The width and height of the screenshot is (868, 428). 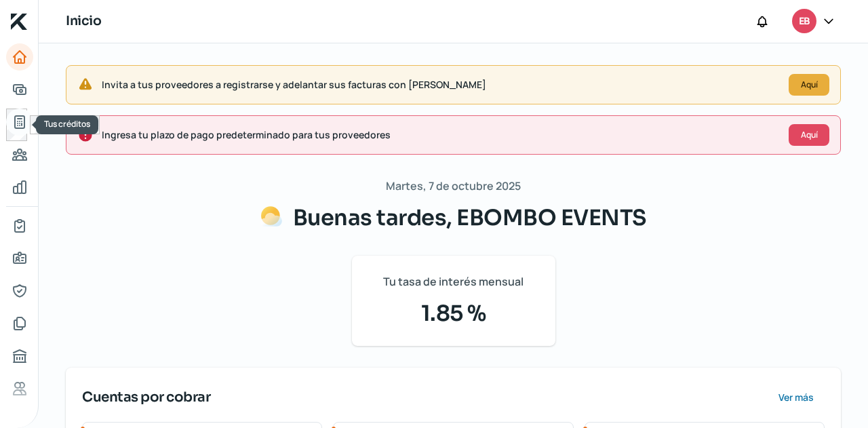 What do you see at coordinates (796, 397) in the screenshot?
I see `button: Ver más` at bounding box center [796, 397].